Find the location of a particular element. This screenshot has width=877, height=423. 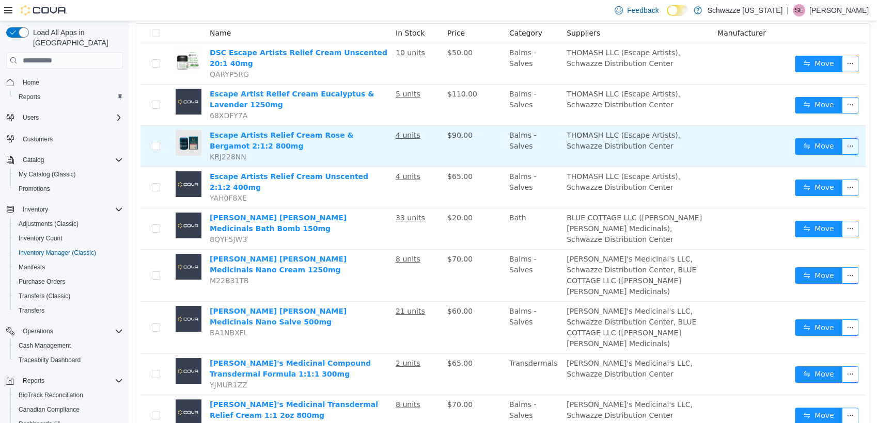

button: Catalog is located at coordinates (33, 160).